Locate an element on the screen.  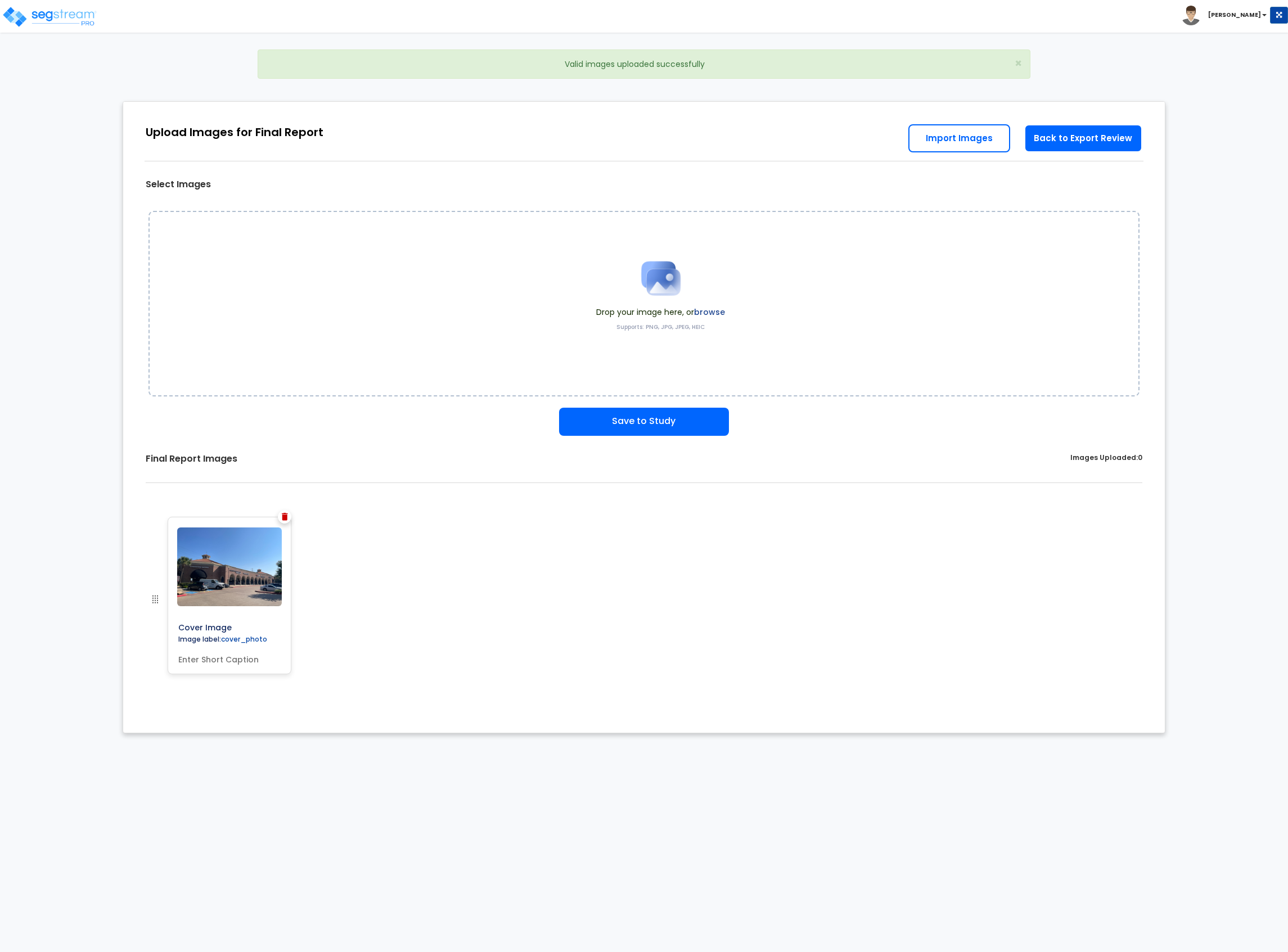
label: Select Images is located at coordinates (179, 184).